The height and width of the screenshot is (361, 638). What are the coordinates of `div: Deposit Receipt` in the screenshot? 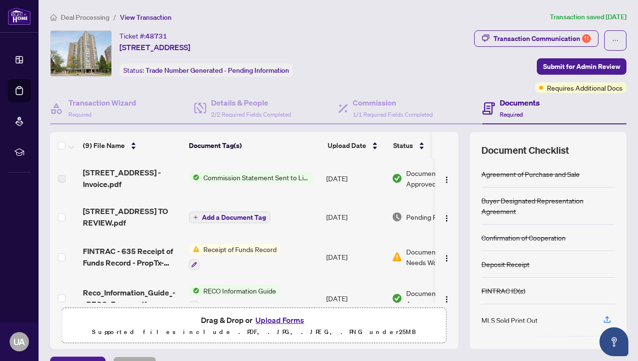 It's located at (506, 264).